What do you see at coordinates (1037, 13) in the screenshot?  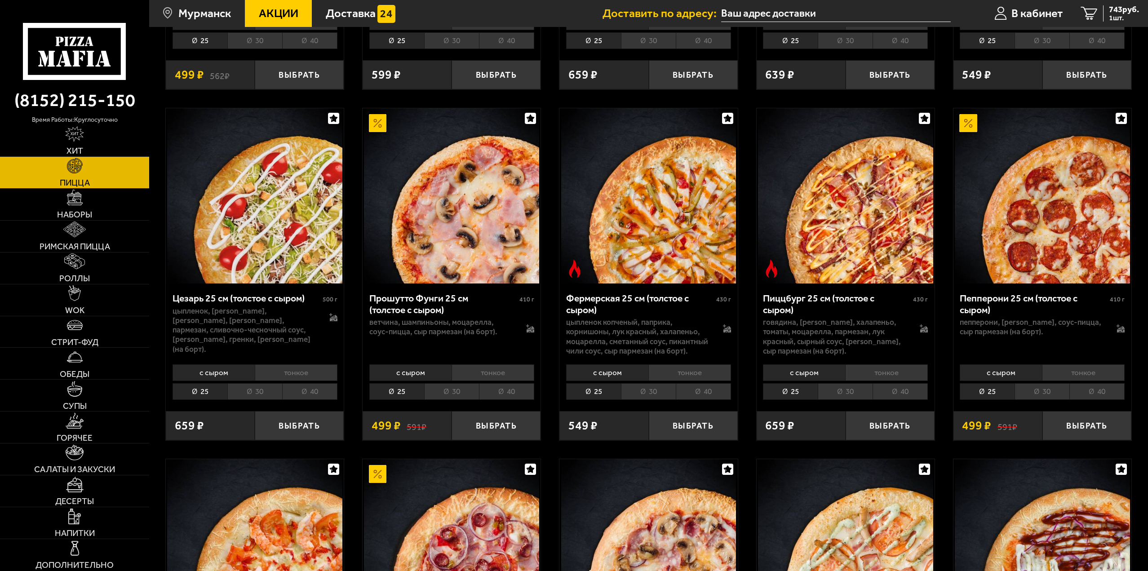 I see `span: В кабинет` at bounding box center [1037, 13].